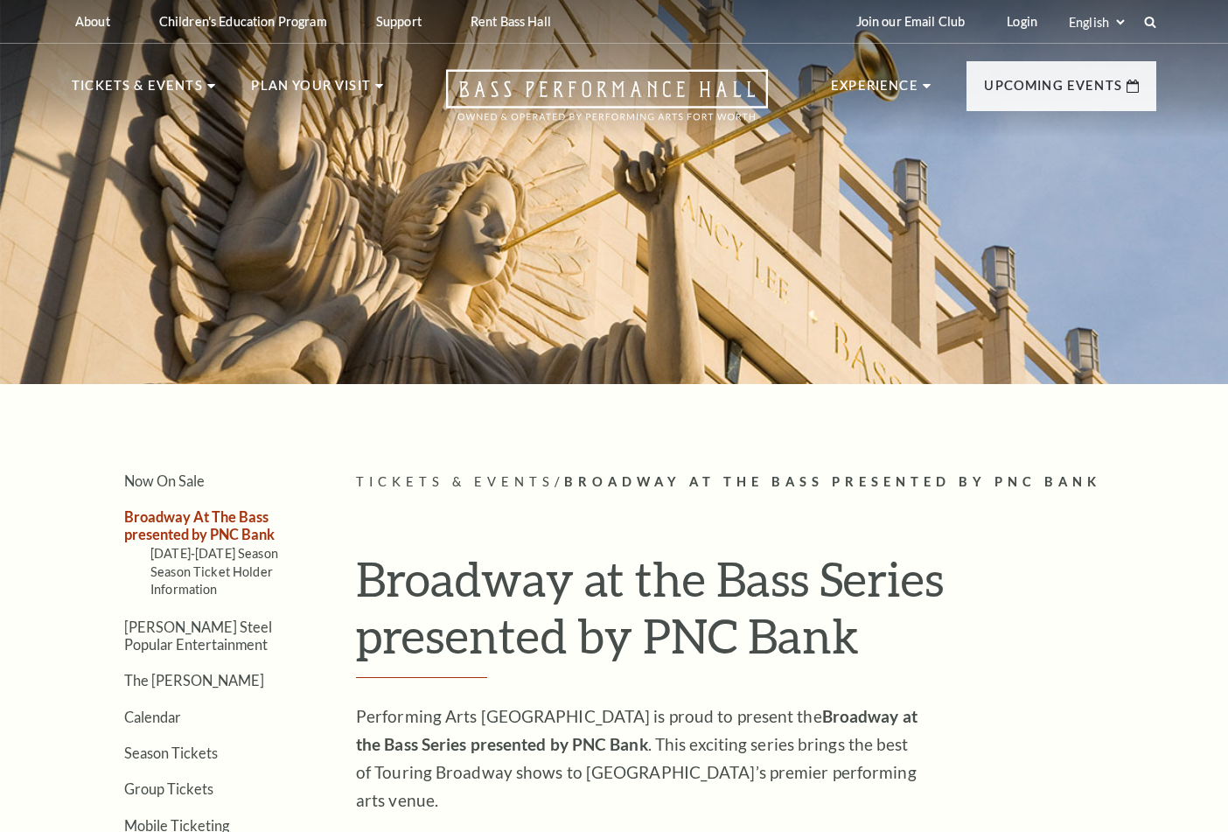  I want to click on p: Upcoming Events, so click(1053, 91).